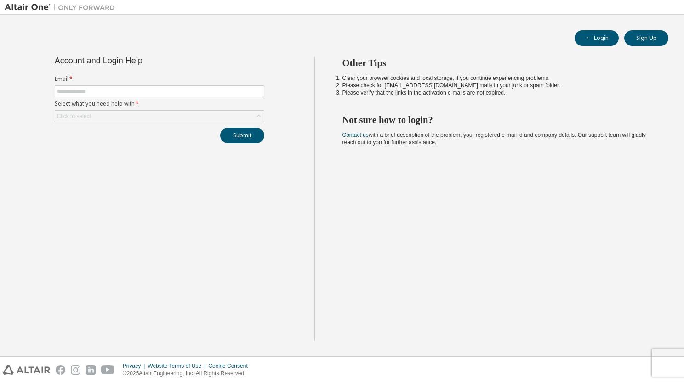 The image size is (684, 383). Describe the element at coordinates (230, 366) in the screenshot. I see `div: Cookie Consent` at that location.